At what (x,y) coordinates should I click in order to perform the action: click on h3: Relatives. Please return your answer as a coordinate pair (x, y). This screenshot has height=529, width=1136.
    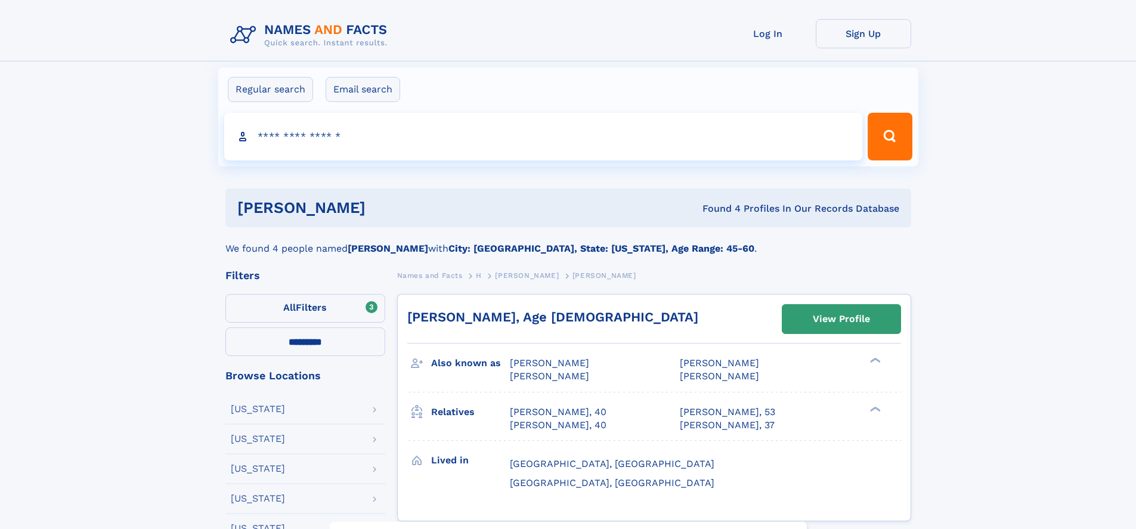
    Looking at the image, I should click on (471, 412).